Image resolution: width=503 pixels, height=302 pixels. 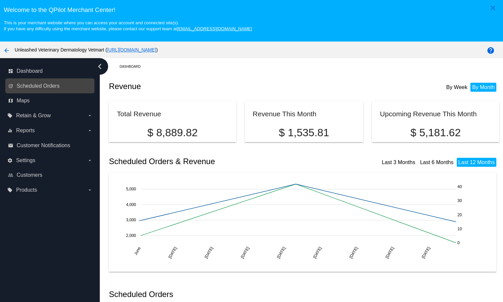 I want to click on text: 2,000, so click(x=131, y=236).